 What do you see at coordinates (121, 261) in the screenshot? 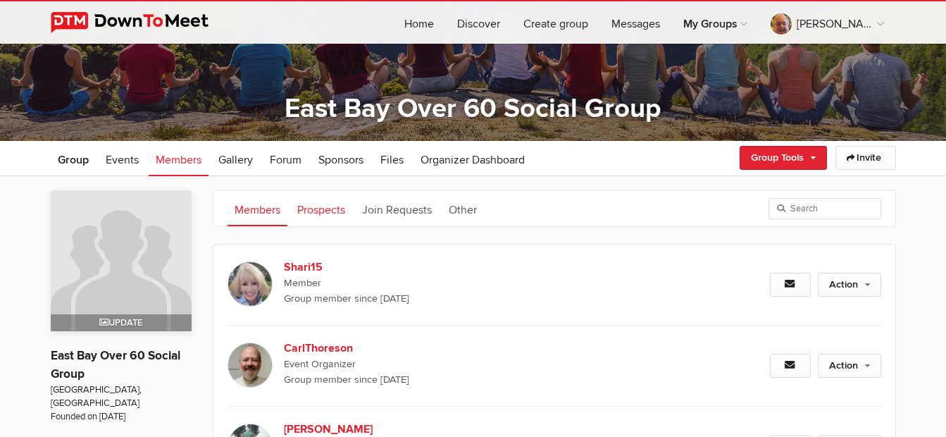
I see `img: East Bay Over 60 Social Group` at bounding box center [121, 261].